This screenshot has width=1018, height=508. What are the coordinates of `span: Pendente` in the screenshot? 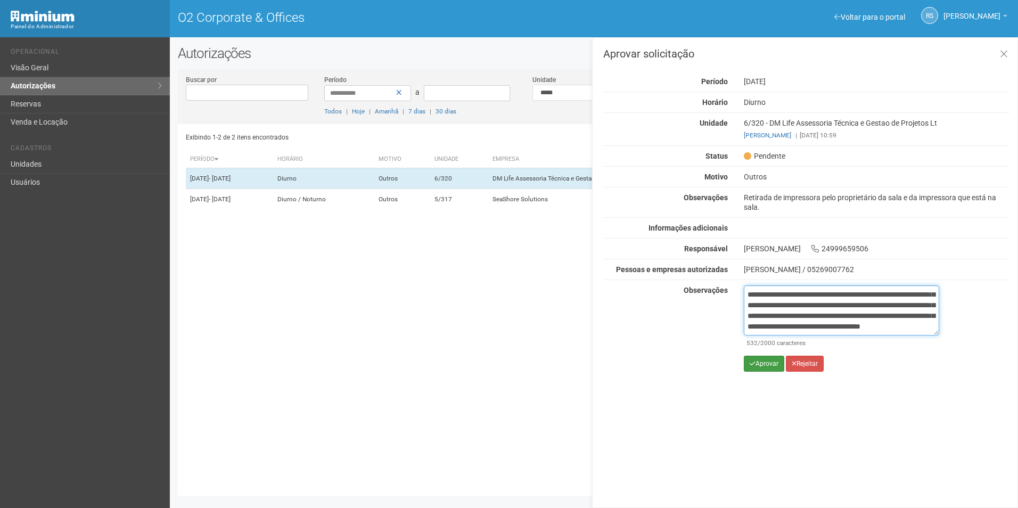 It's located at (765, 156).